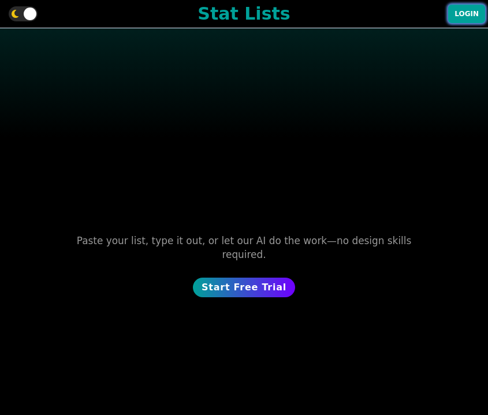 This screenshot has width=488, height=415. What do you see at coordinates (467, 14) in the screenshot?
I see `button: Login` at bounding box center [467, 14].